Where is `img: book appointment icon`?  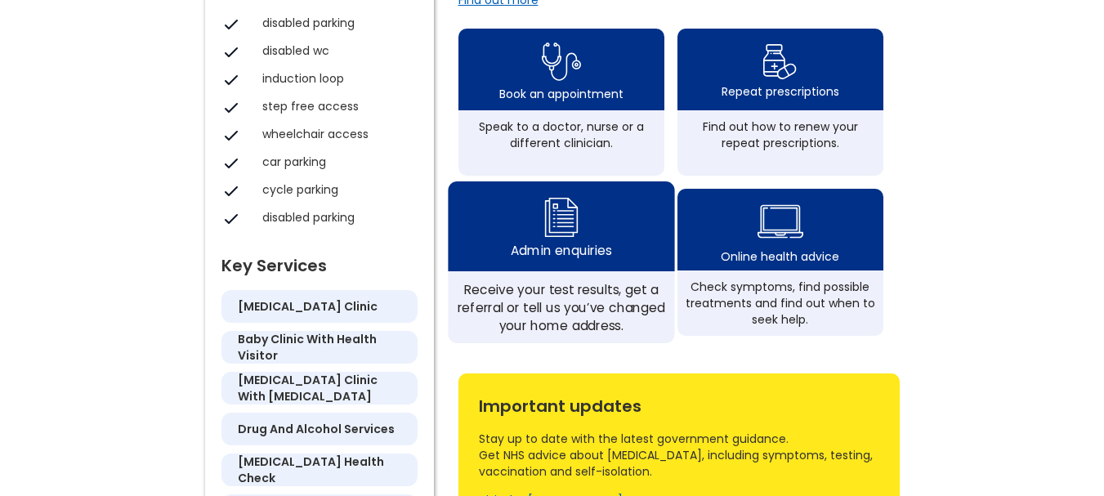 img: book appointment icon is located at coordinates (561, 61).